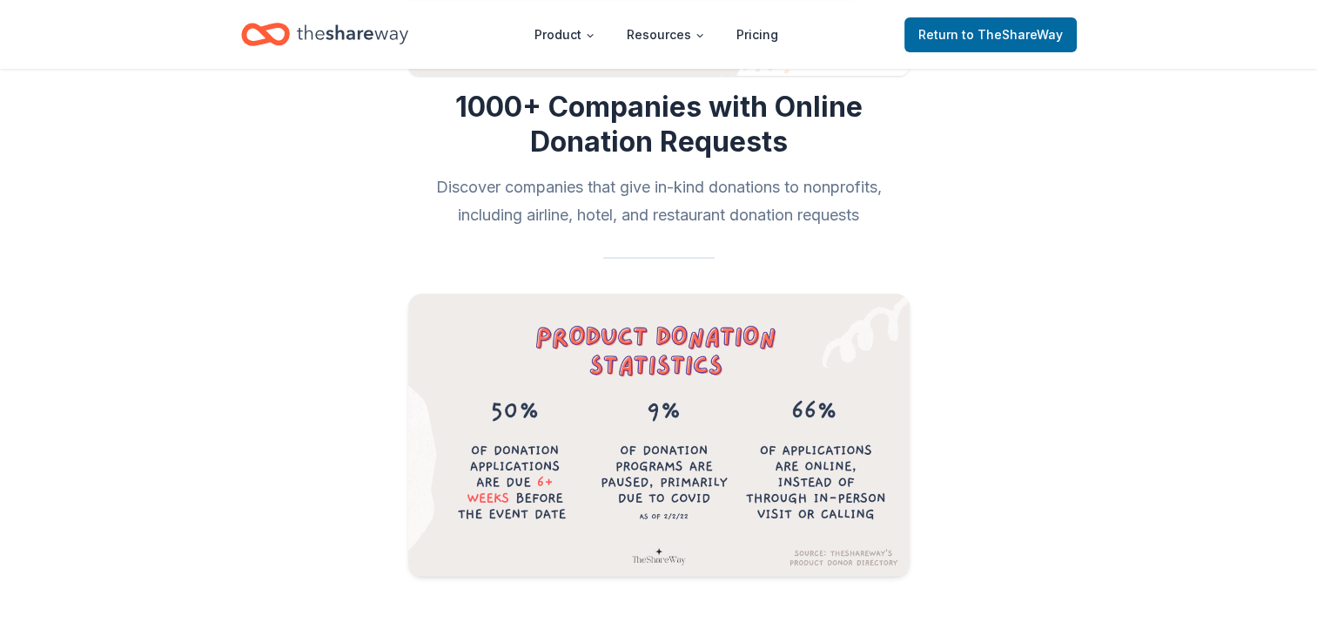 This screenshot has width=1317, height=643. I want to click on button: Product, so click(565, 35).